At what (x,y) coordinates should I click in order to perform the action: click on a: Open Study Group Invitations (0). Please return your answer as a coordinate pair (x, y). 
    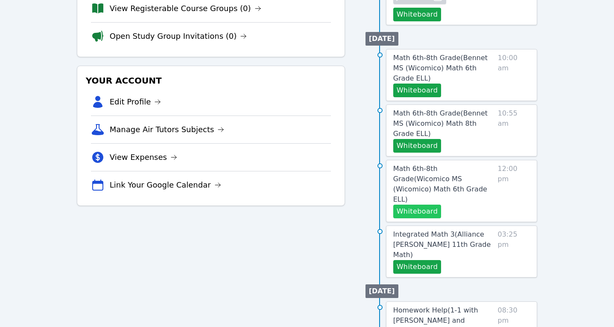
    Looking at the image, I should click on (178, 36).